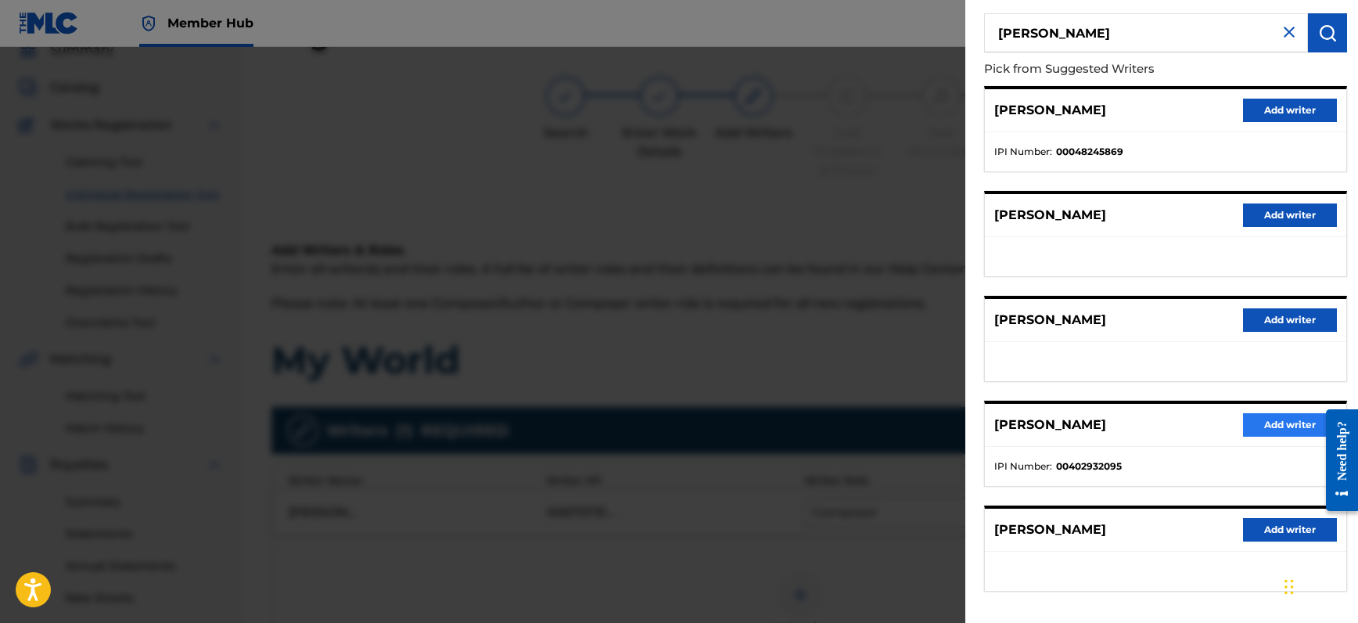 The height and width of the screenshot is (623, 1358). I want to click on div: Open Resource Center, so click(27, 63).